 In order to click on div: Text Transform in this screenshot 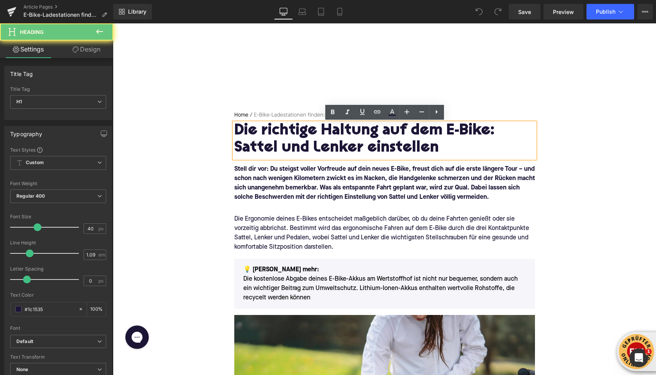, I will do `click(58, 357)`.